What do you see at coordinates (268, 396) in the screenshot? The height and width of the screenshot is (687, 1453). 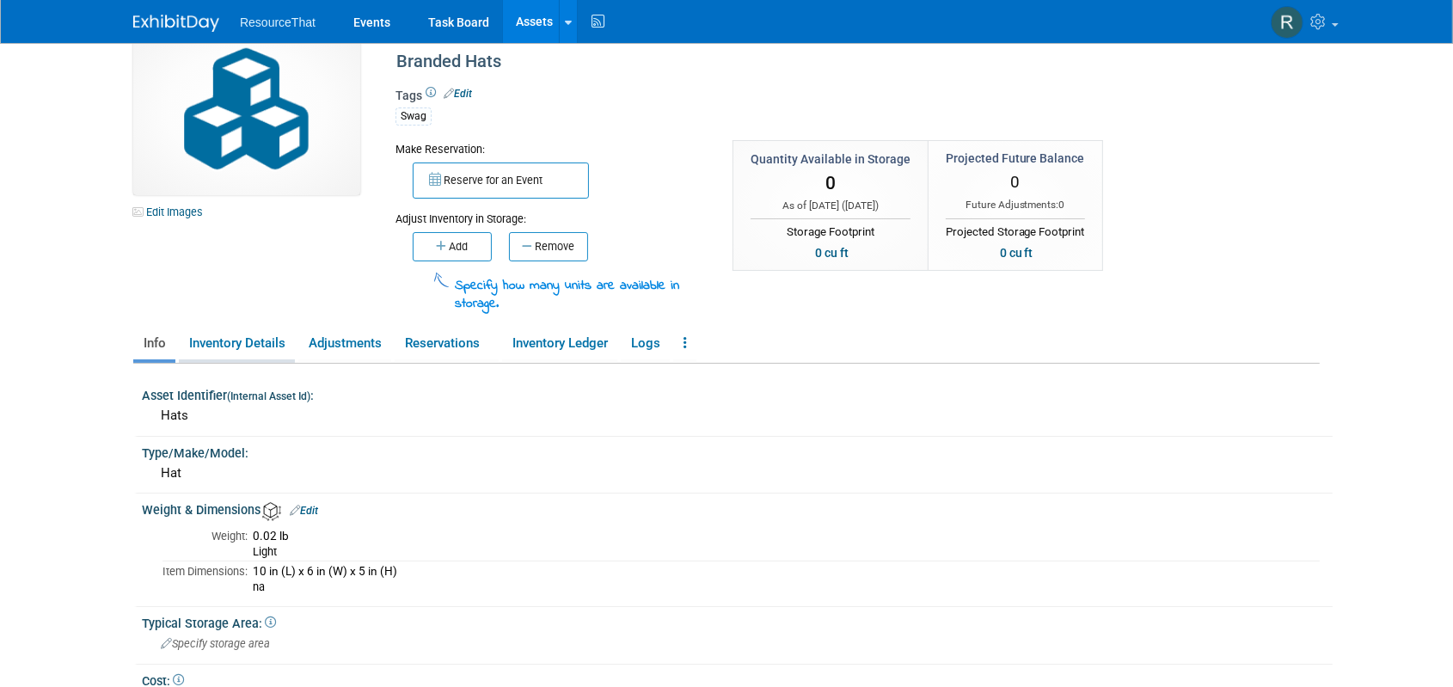 I see `small: (Internal Asset Id)` at bounding box center [268, 396].